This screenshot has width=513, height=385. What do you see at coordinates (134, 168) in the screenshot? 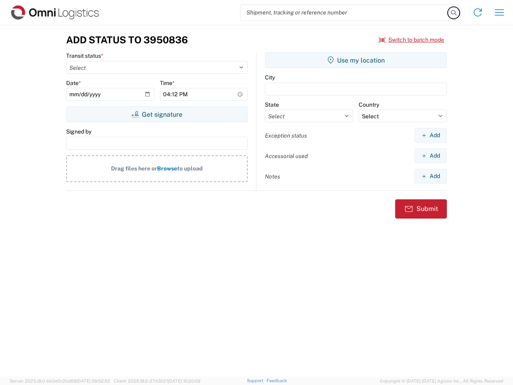
I see `span: Drag files here or` at bounding box center [134, 168].